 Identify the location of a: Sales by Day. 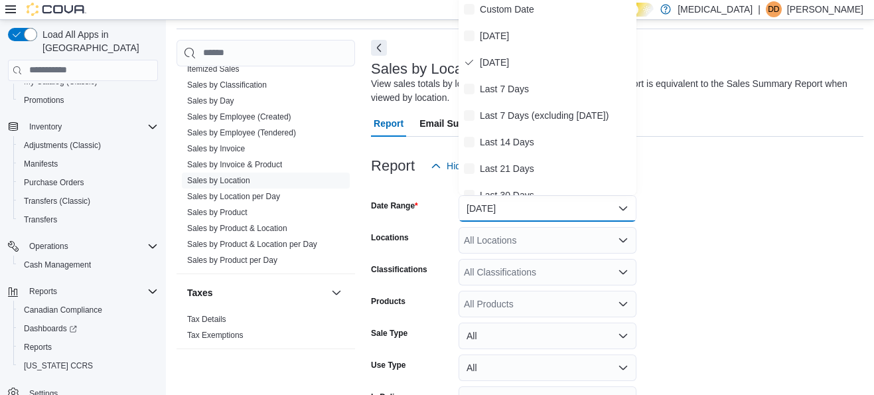
(210, 101).